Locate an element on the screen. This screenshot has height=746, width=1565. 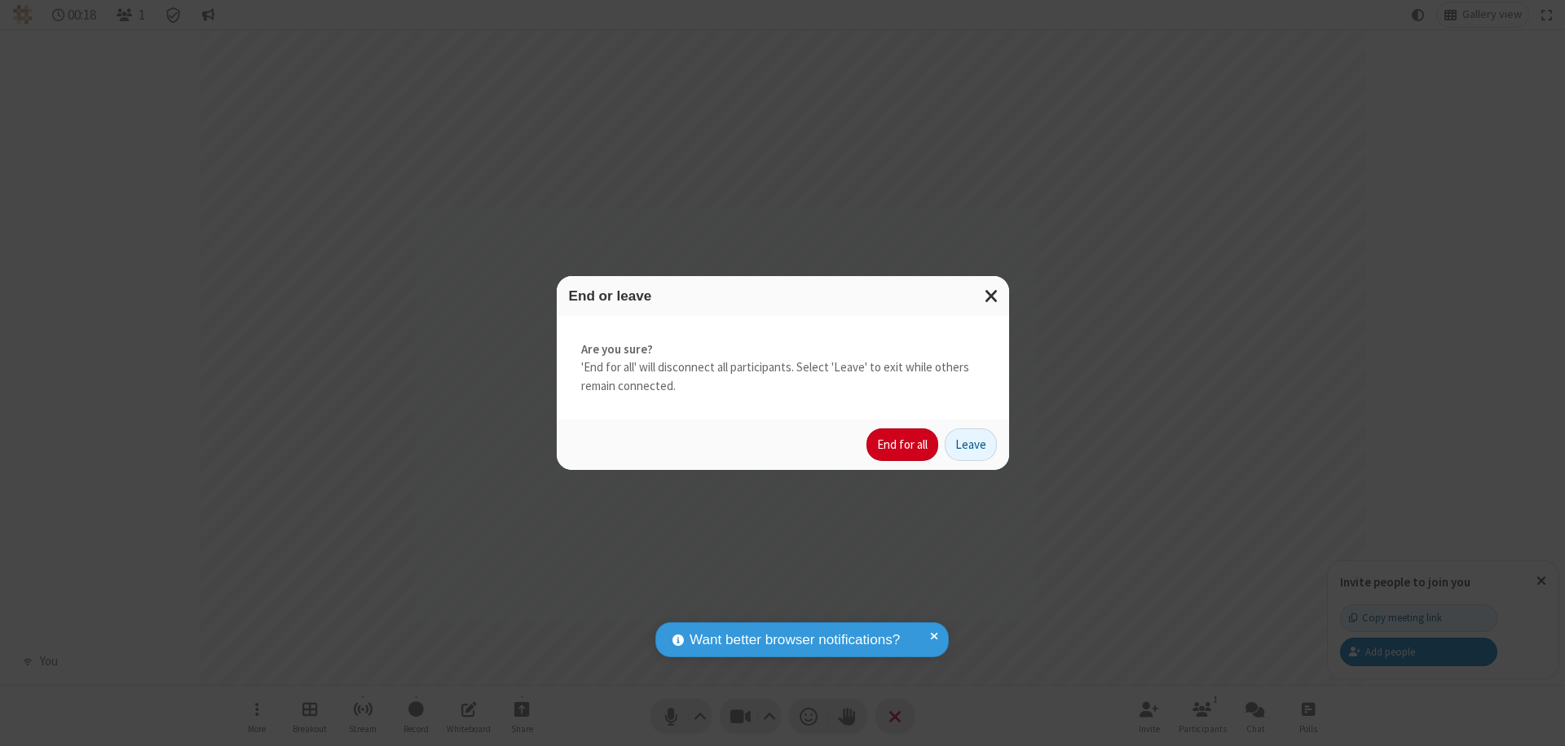
div: 'End for all' will disconnect all participants. Select 'Leave' to exit while others remain connec... is located at coordinates (782, 368).